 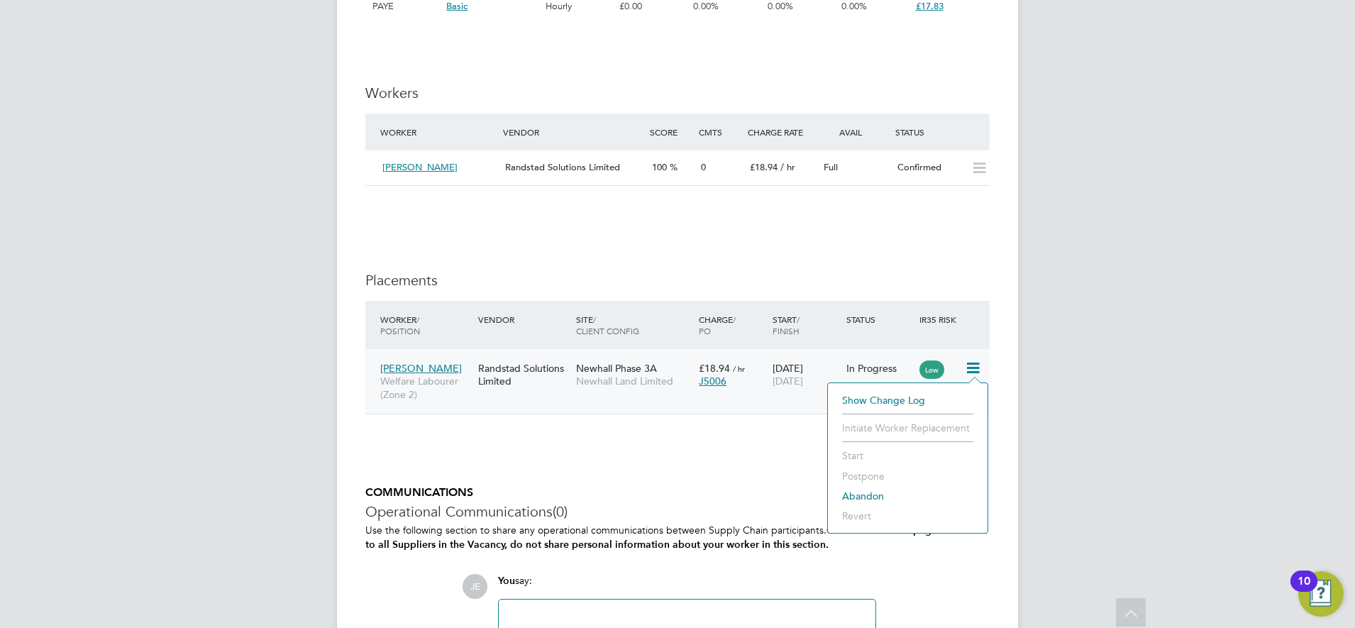 What do you see at coordinates (560, 512) in the screenshot?
I see `span: (0)` at bounding box center [560, 512].